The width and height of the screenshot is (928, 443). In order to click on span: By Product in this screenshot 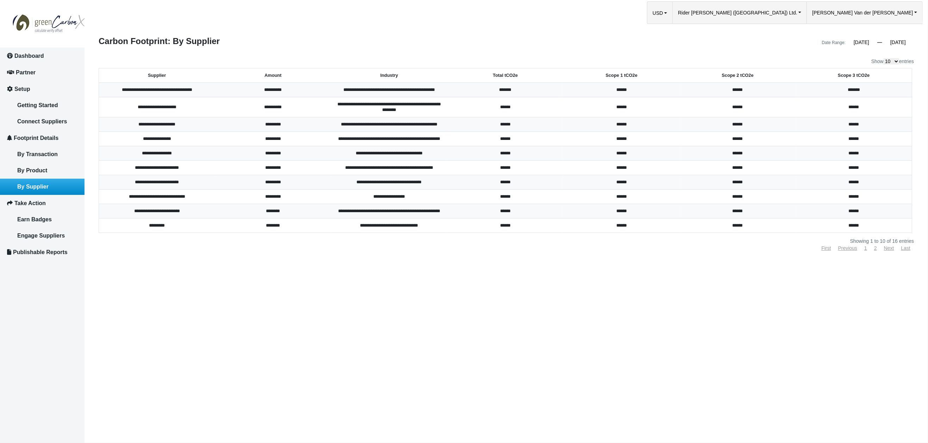, I will do `click(32, 170)`.